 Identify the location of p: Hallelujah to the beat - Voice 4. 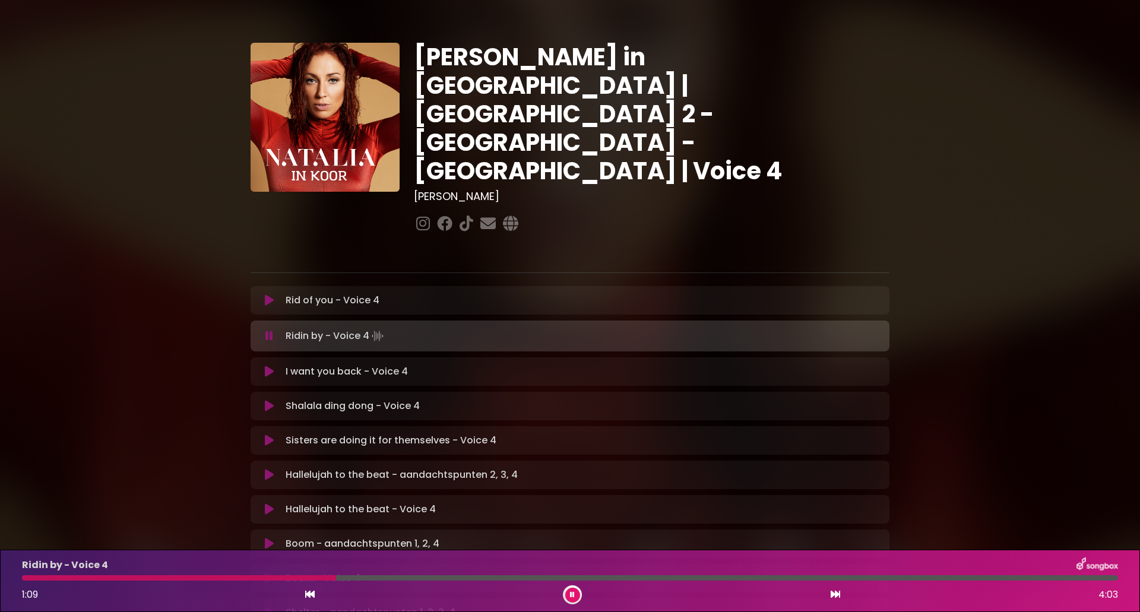
(360, 509).